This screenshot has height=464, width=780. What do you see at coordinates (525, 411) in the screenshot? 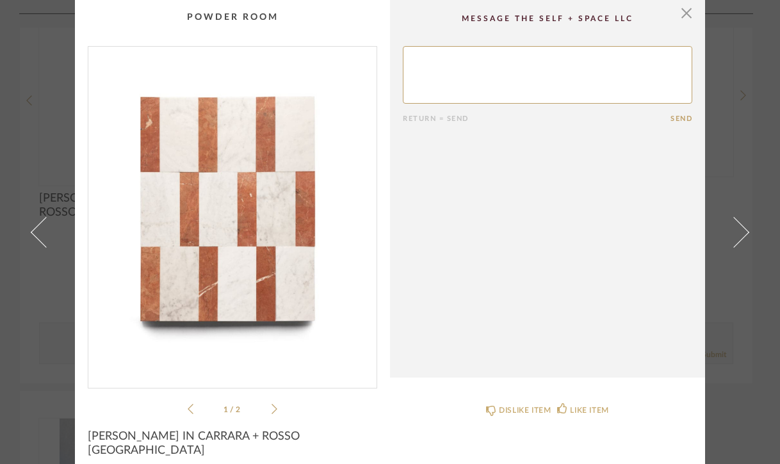
I see `div: DISLIKE ITEM` at bounding box center [525, 411].